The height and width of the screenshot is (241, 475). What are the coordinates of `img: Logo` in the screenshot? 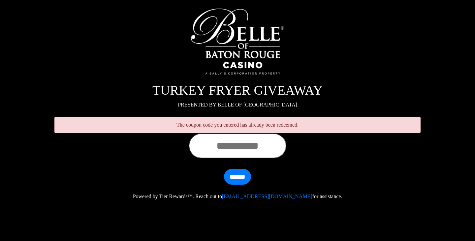 It's located at (237, 42).